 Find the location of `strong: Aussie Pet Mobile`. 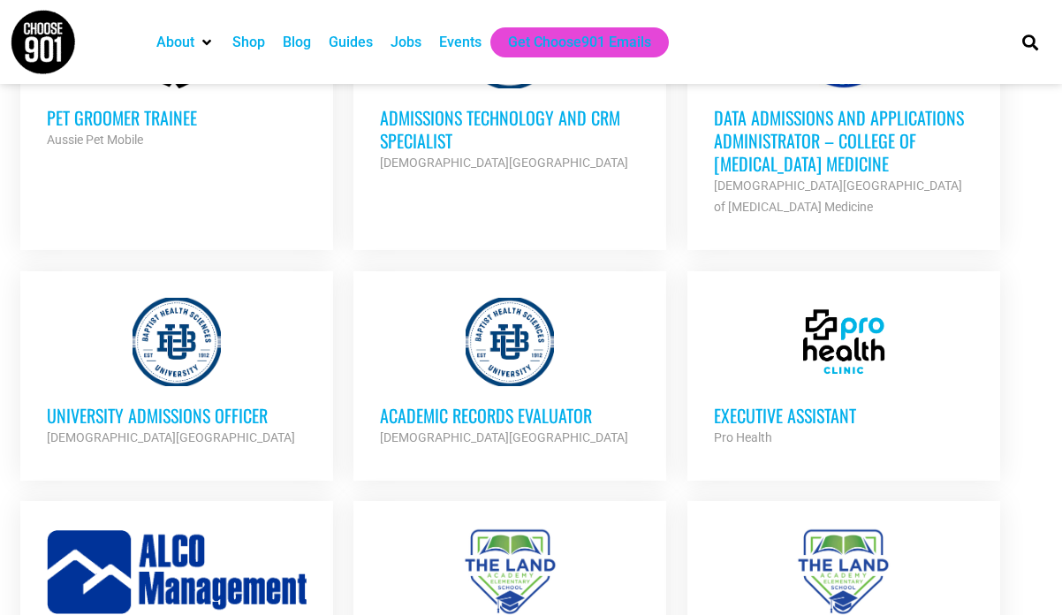

strong: Aussie Pet Mobile is located at coordinates (95, 140).